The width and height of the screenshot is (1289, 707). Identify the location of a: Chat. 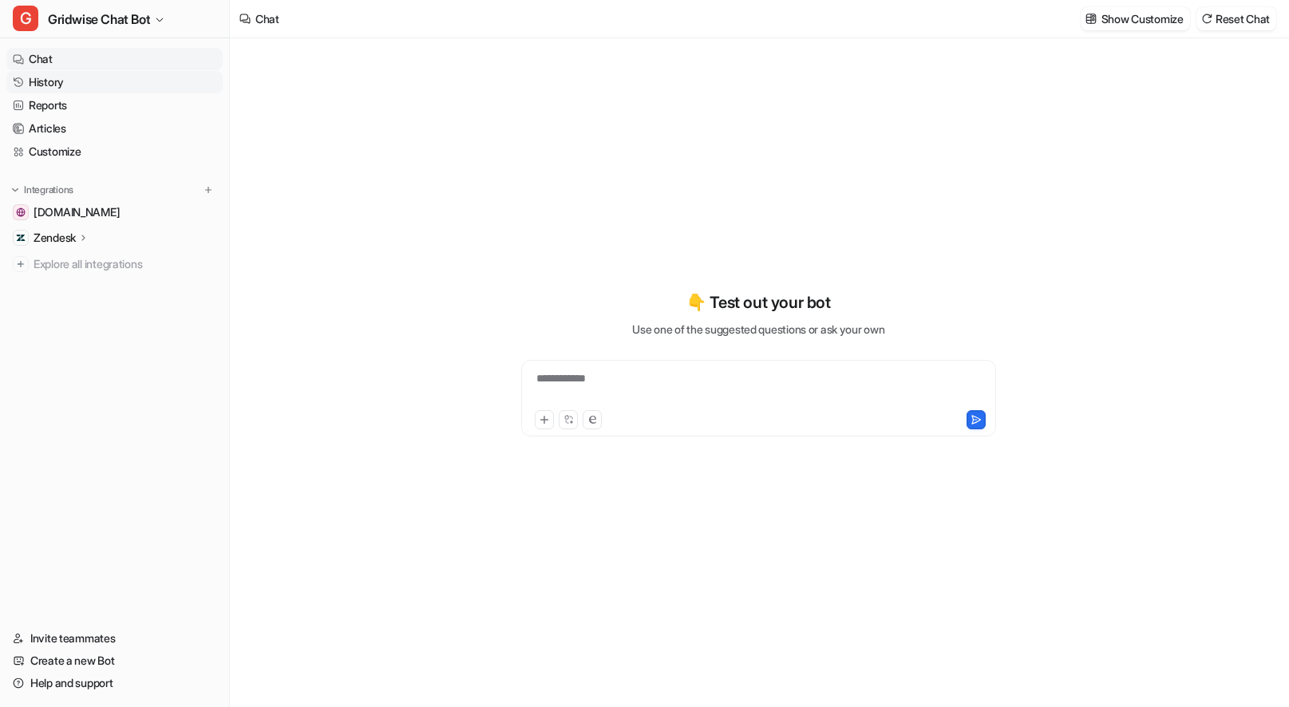
(114, 59).